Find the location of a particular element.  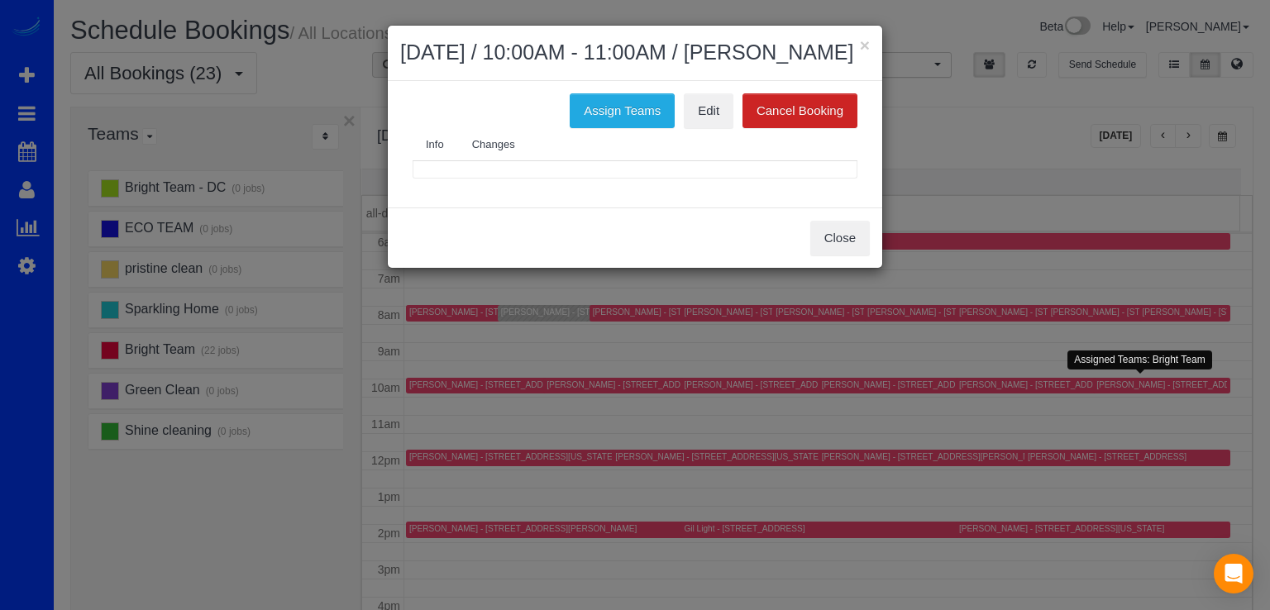

a: Changes is located at coordinates (494, 145).